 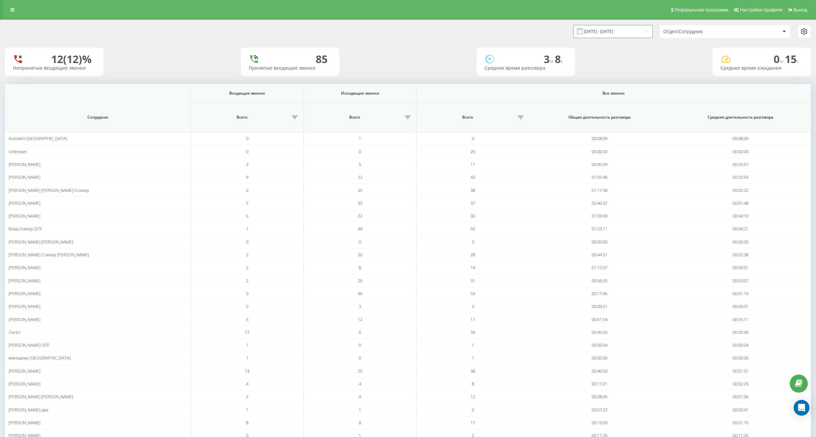 What do you see at coordinates (247, 371) in the screenshot?
I see `span: 13` at bounding box center [247, 371].